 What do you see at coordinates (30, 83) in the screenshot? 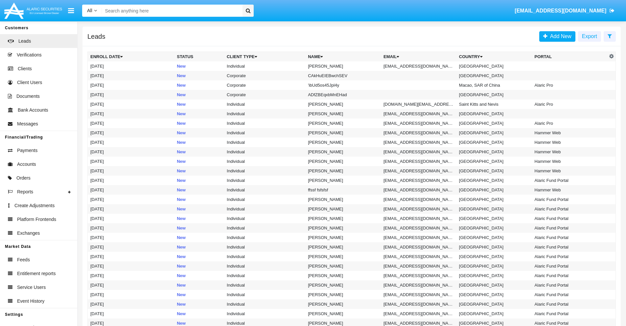
I see `span: Client Users` at bounding box center [30, 83].